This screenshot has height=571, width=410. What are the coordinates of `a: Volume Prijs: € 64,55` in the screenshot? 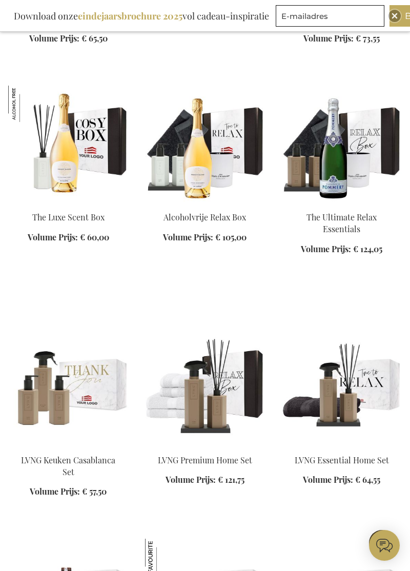 It's located at (342, 480).